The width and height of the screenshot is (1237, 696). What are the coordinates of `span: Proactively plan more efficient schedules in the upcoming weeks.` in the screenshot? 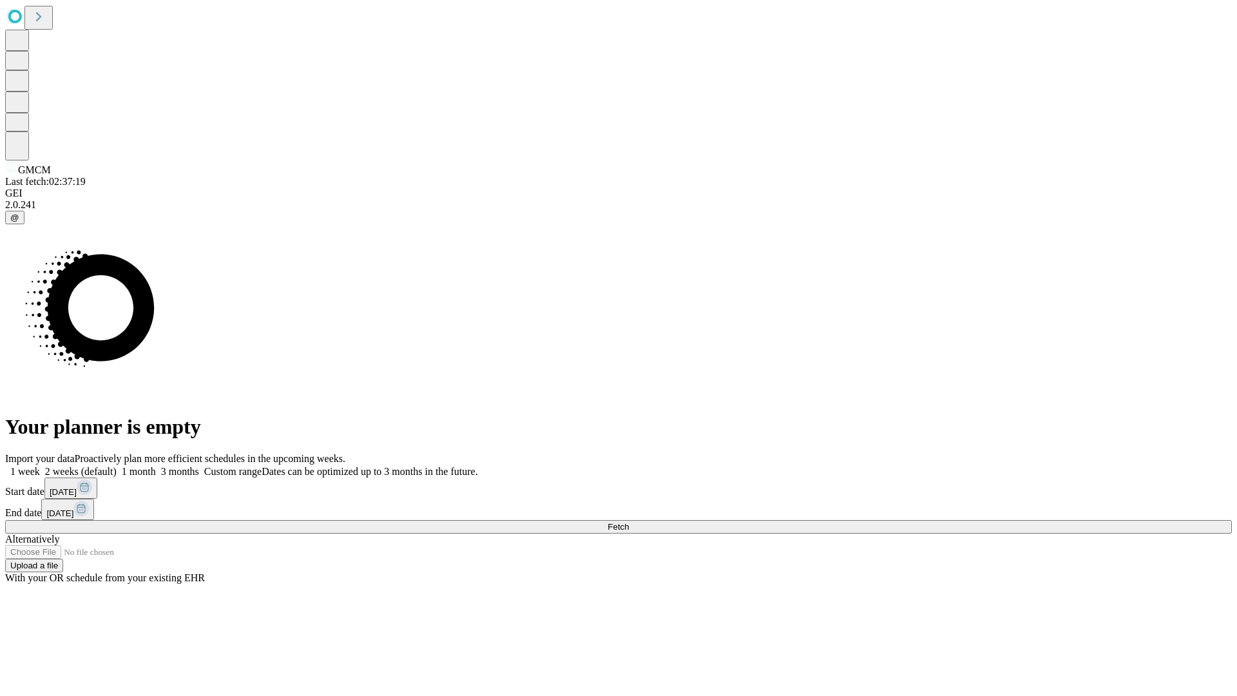 It's located at (210, 458).